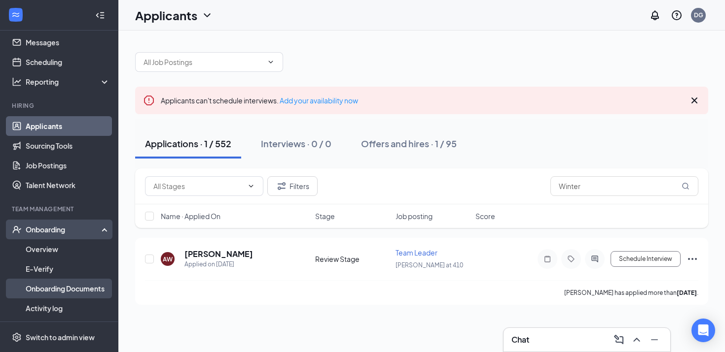  I want to click on a: Overview, so click(68, 249).